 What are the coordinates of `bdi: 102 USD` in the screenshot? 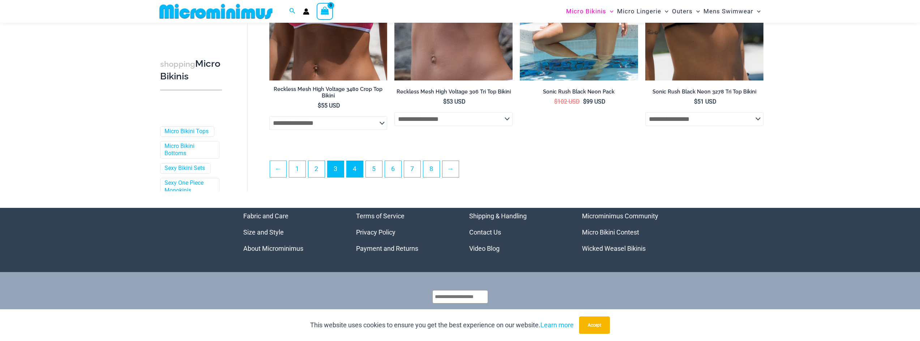 It's located at (567, 102).